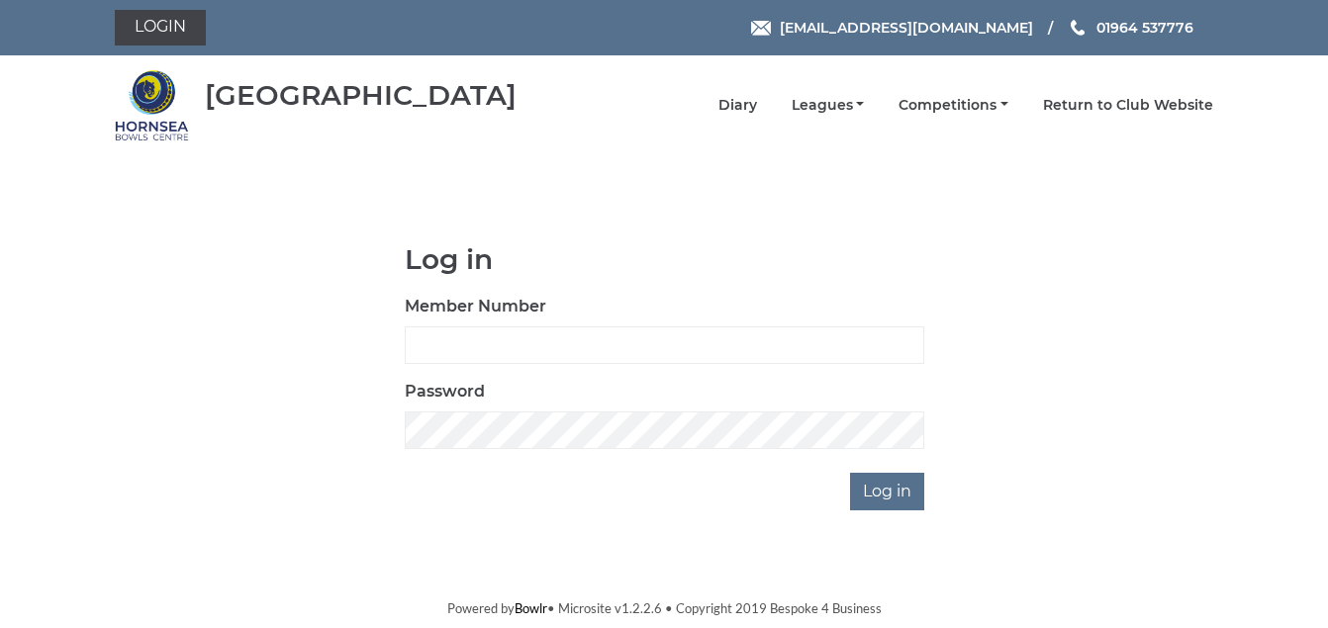  Describe the element at coordinates (475, 307) in the screenshot. I see `label: Member Number` at that location.